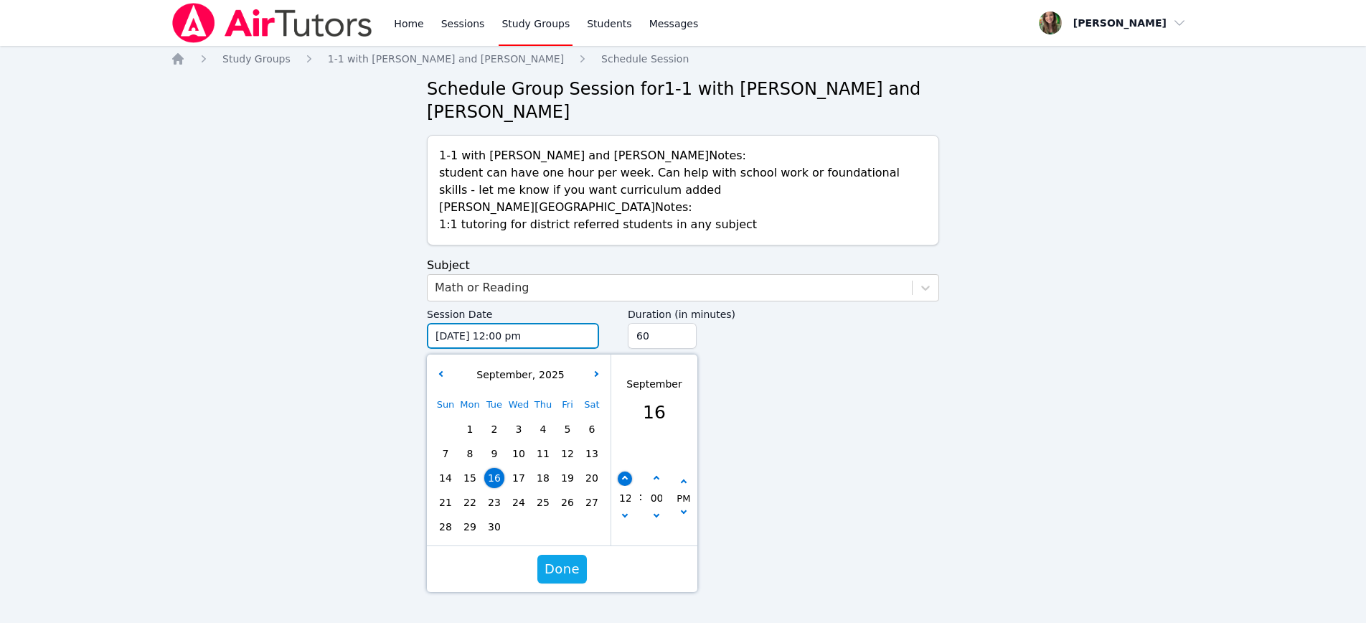 The width and height of the screenshot is (1366, 623). I want to click on img: Air Tutors, so click(272, 23).